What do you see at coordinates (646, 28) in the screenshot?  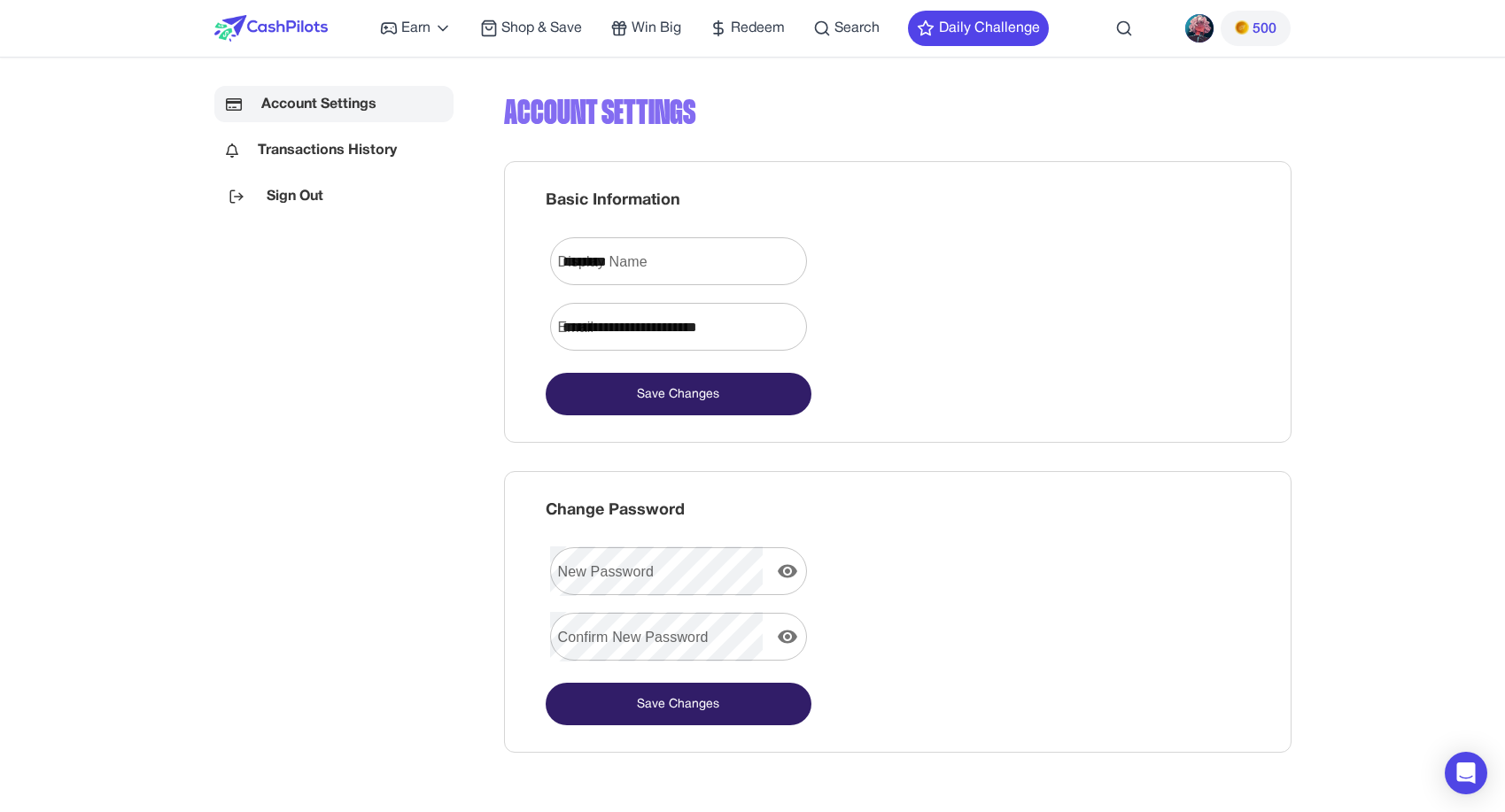 I see `a: Win Big` at bounding box center [646, 28].